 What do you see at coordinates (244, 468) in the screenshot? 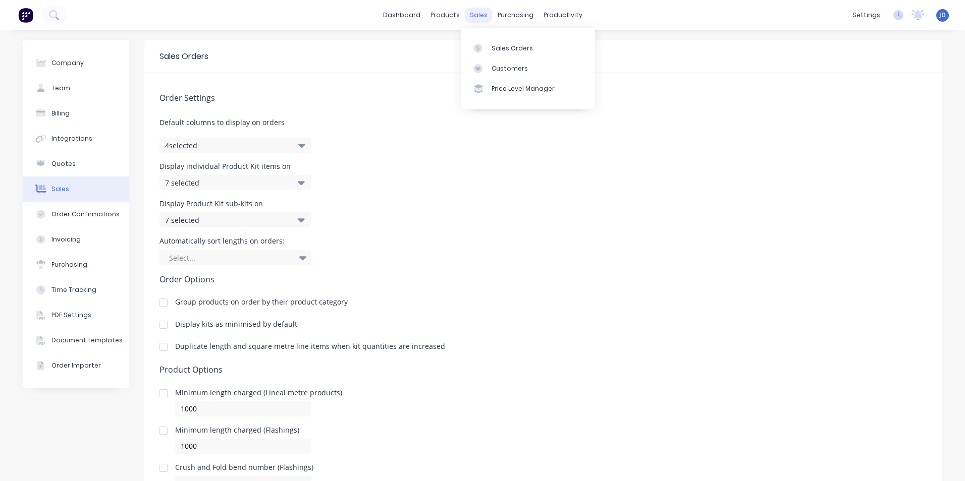
I see `div: Crush and Fold bend number (Flashings)` at bounding box center [244, 468].